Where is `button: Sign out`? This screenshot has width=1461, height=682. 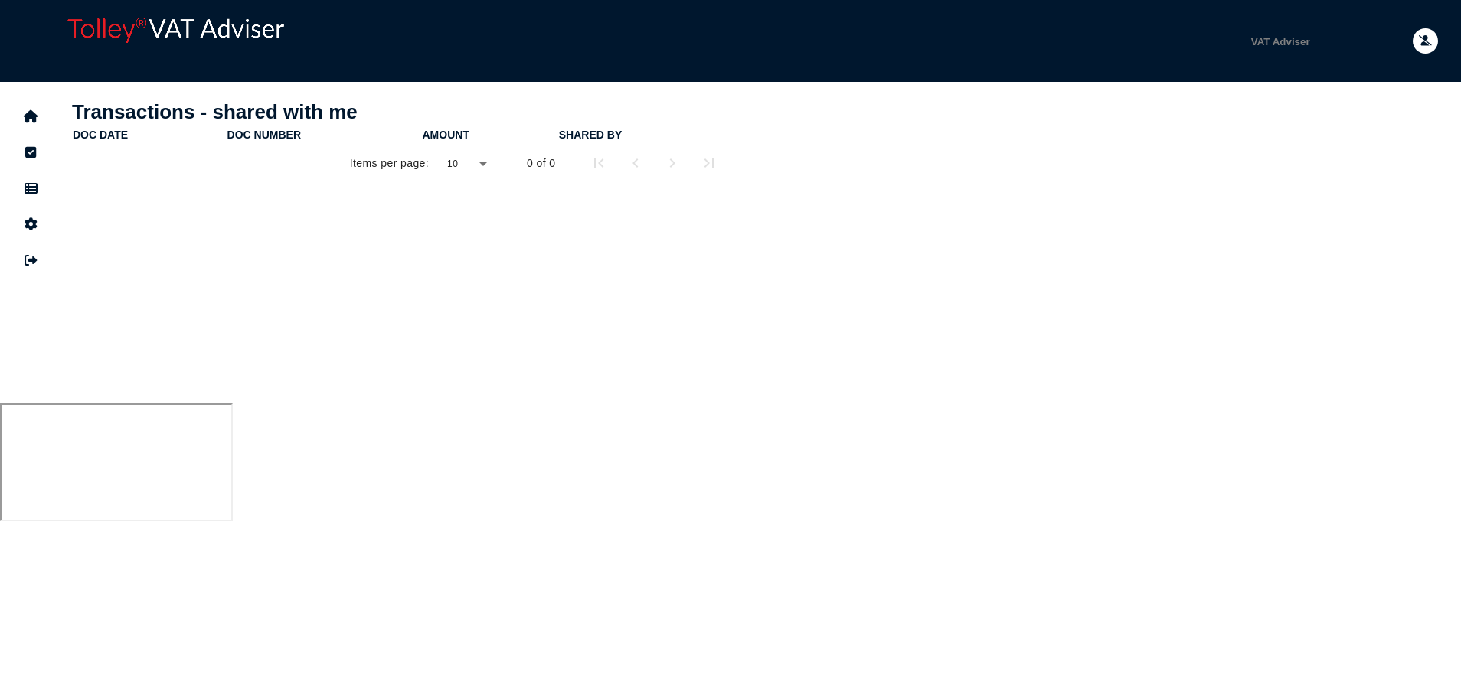 button: Sign out is located at coordinates (31, 260).